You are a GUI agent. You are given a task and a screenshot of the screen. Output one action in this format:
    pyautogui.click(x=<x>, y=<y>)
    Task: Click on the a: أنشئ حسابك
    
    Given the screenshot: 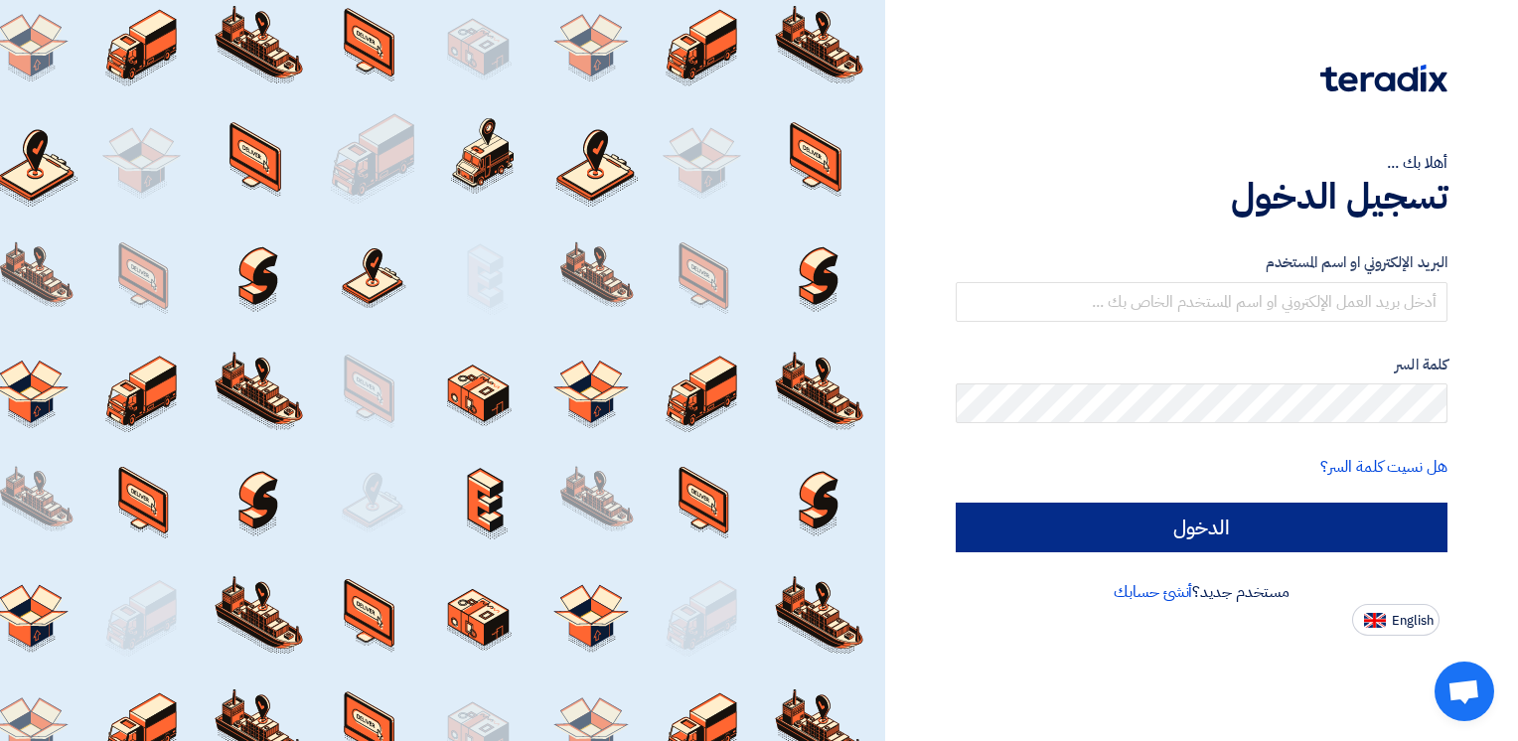 What is the action you would take?
    pyautogui.click(x=1152, y=592)
    